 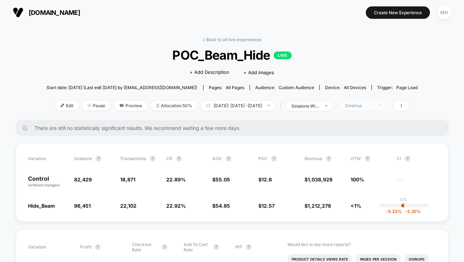 I want to click on p: LIVE, so click(x=283, y=55).